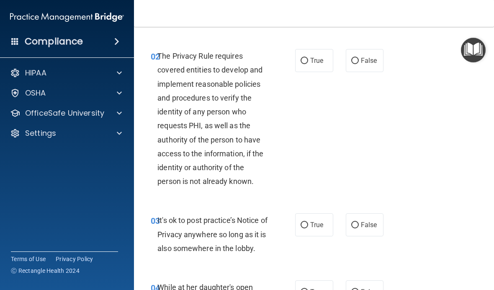 This screenshot has width=494, height=290. What do you see at coordinates (66, 73) in the screenshot?
I see `a: HIPAA` at bounding box center [66, 73].